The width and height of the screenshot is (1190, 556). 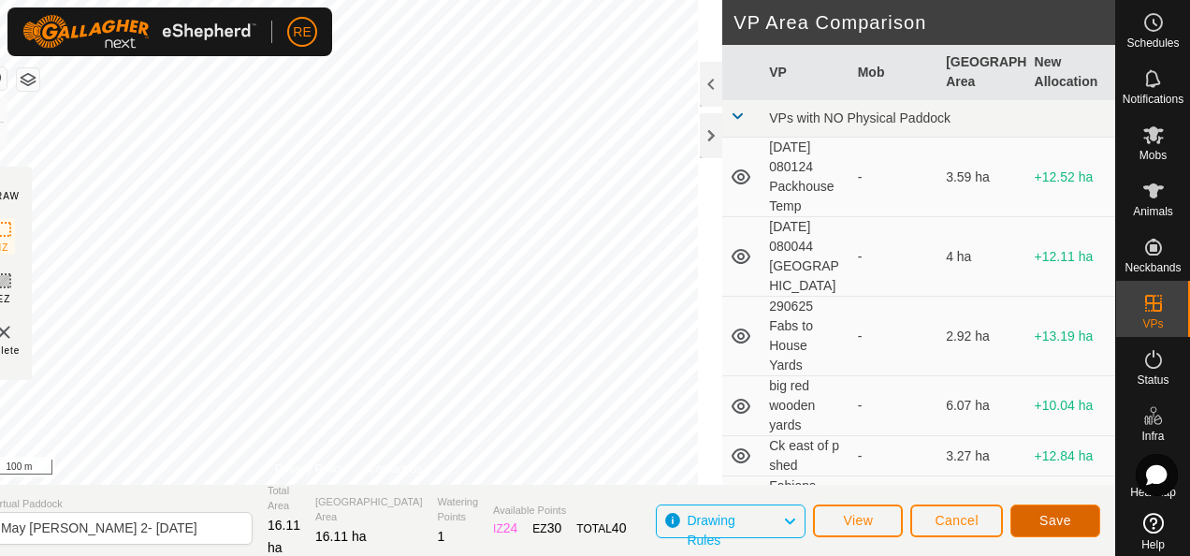 What do you see at coordinates (505, 528) in the screenshot?
I see `div: IZ` at bounding box center [505, 528].